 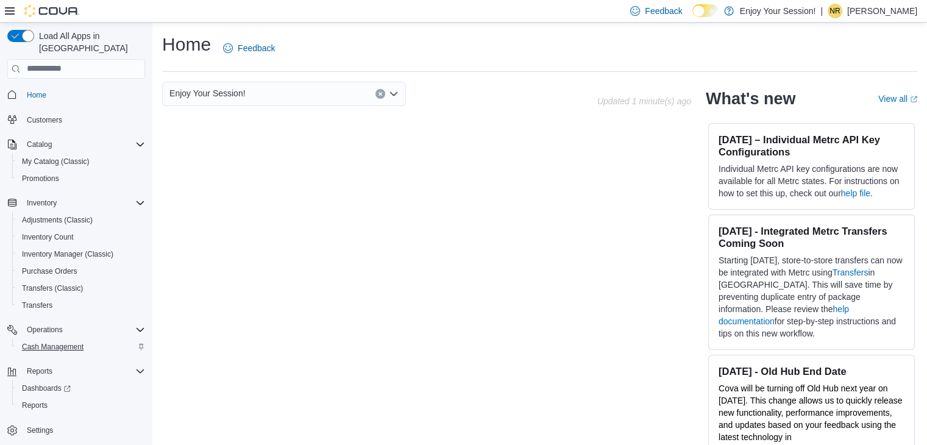 I want to click on a: Home, so click(x=37, y=95).